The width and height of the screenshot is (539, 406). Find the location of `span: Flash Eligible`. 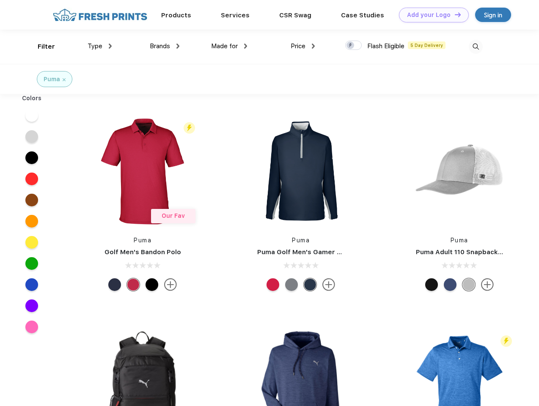

span: Flash Eligible is located at coordinates (386, 46).